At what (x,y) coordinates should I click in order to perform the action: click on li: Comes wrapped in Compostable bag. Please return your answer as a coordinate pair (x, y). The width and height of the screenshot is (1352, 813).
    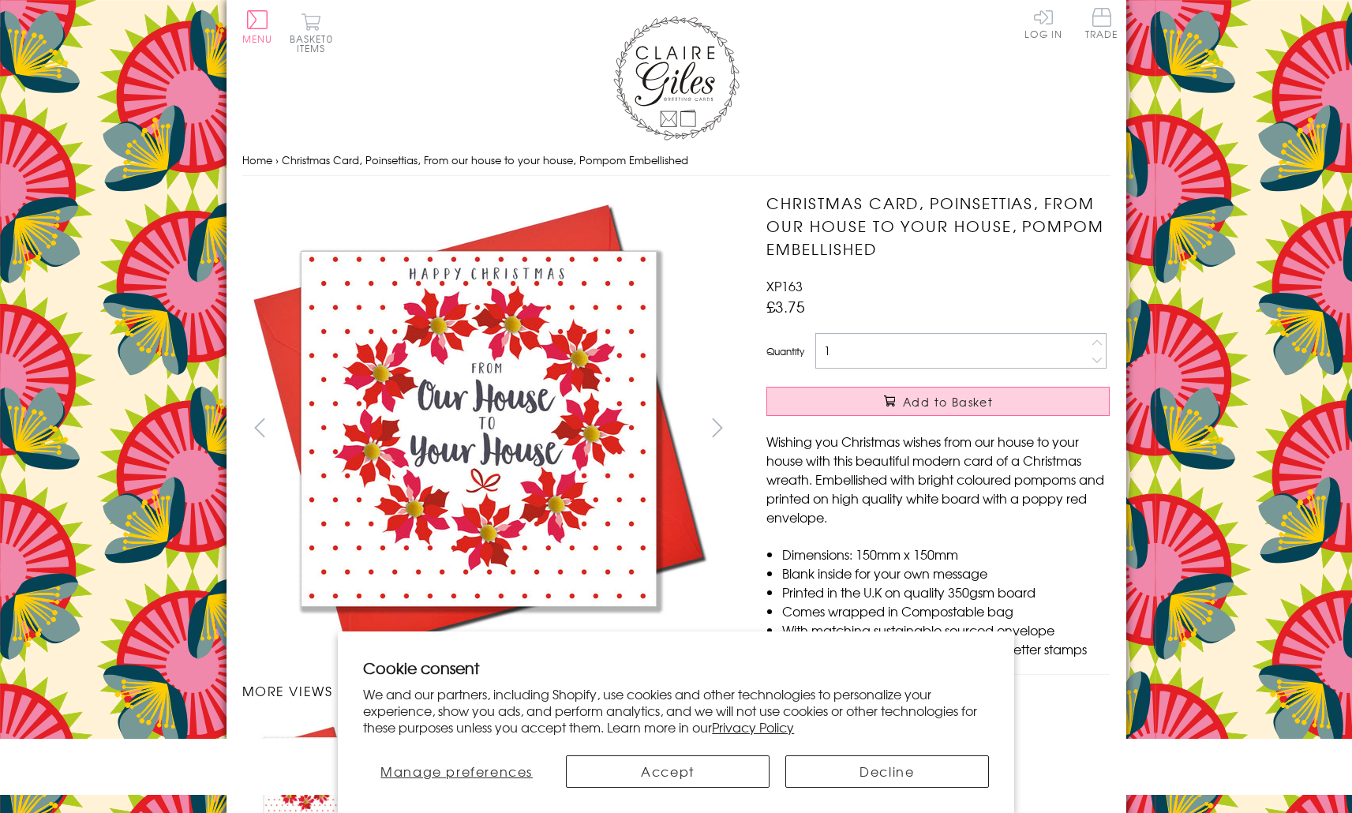
    Looking at the image, I should click on (945, 611).